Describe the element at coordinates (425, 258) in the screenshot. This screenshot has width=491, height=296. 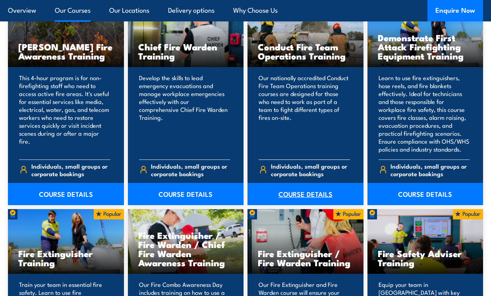
I see `h3: Fire Safety Adviser Training` at that location.